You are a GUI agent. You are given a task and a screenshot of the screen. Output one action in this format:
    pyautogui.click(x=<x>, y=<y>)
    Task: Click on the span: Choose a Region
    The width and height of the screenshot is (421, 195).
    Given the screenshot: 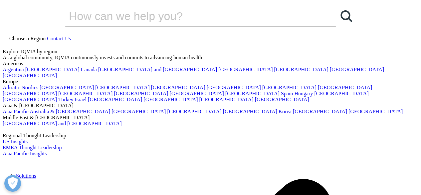 What is the action you would take?
    pyautogui.click(x=27, y=38)
    